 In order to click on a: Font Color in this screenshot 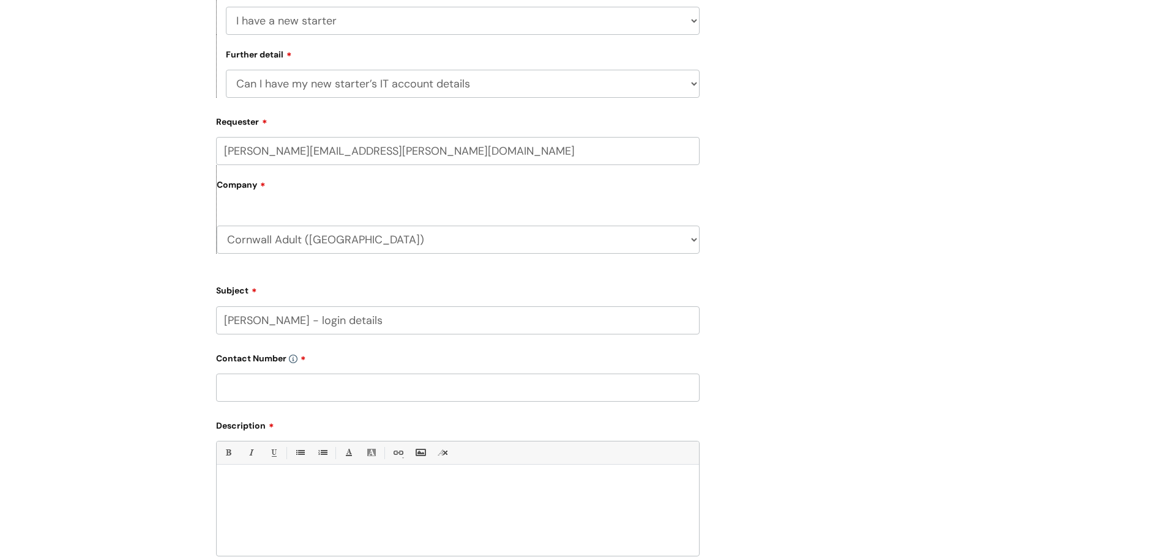, I will do `click(348, 453)`.